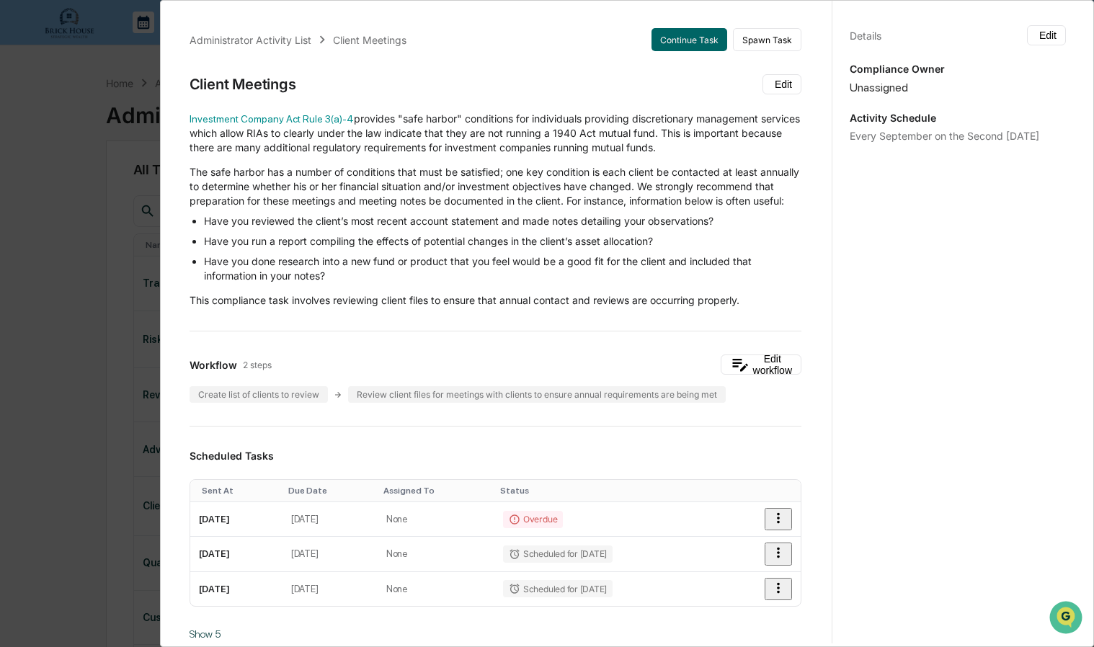  I want to click on p: Compliance Owner, so click(957, 68).